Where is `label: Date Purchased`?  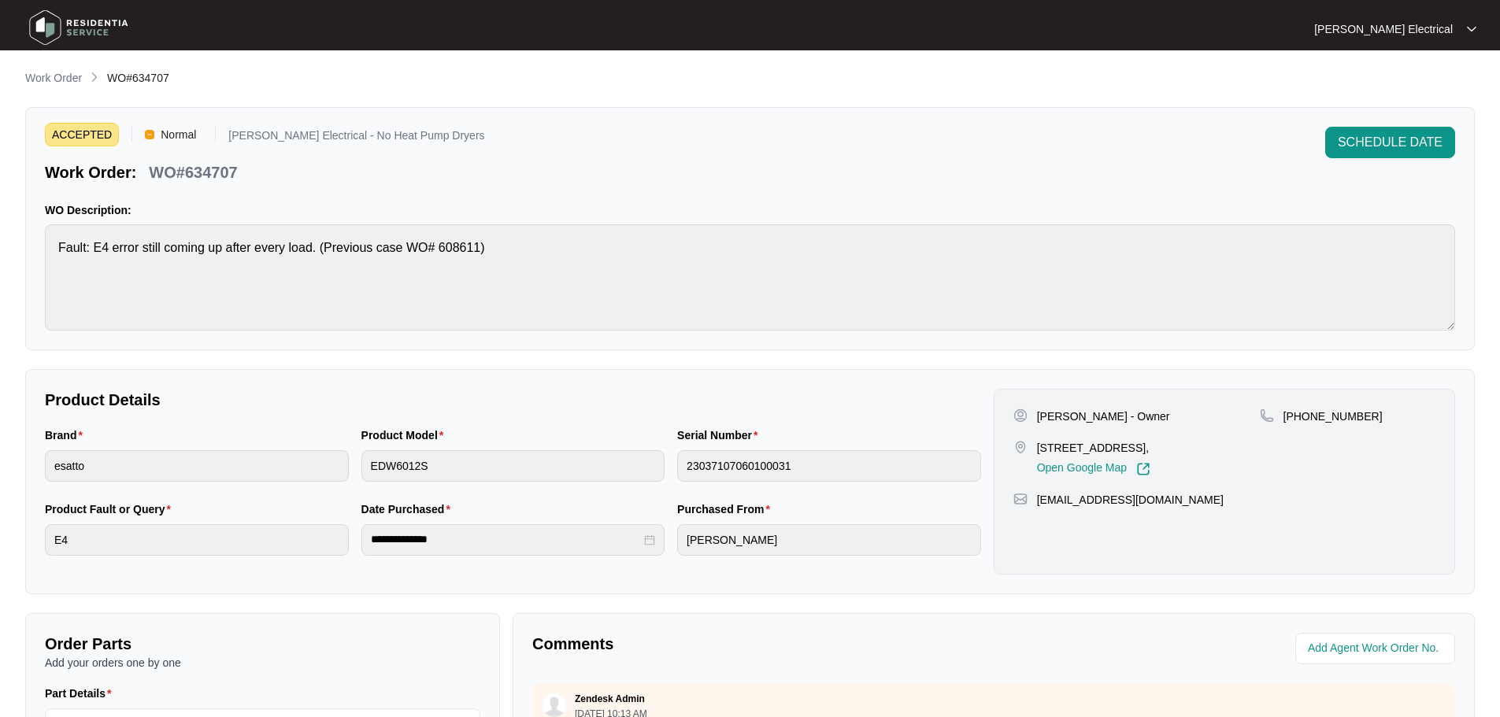
label: Date Purchased is located at coordinates (409, 509).